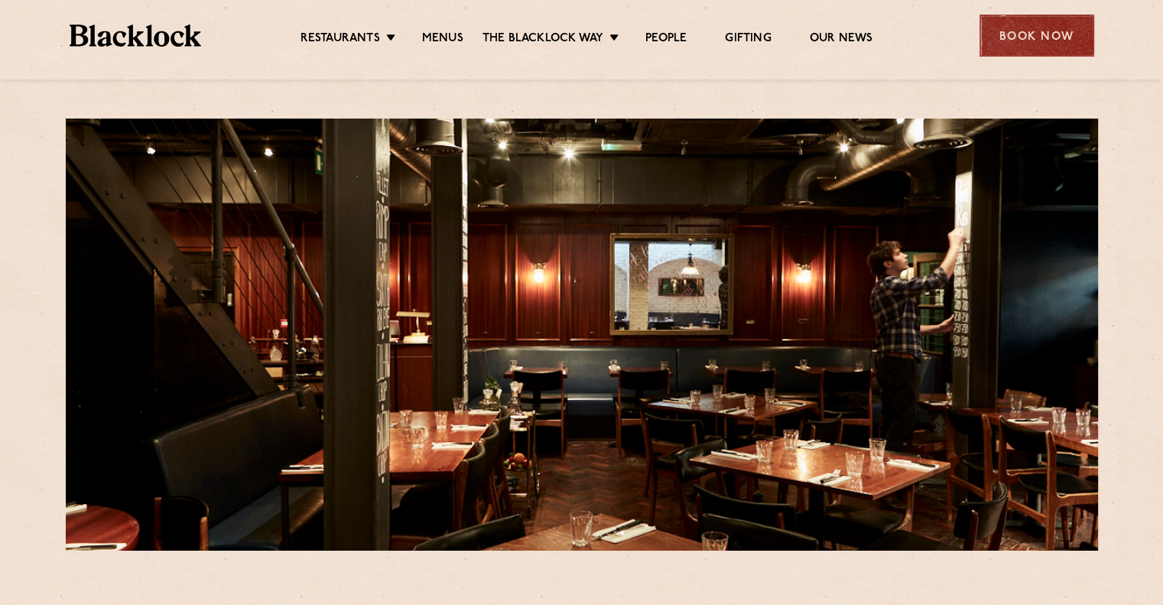 Image resolution: width=1163 pixels, height=605 pixels. I want to click on img: BL_Textured_Logo-footer-cropped.svg, so click(135, 35).